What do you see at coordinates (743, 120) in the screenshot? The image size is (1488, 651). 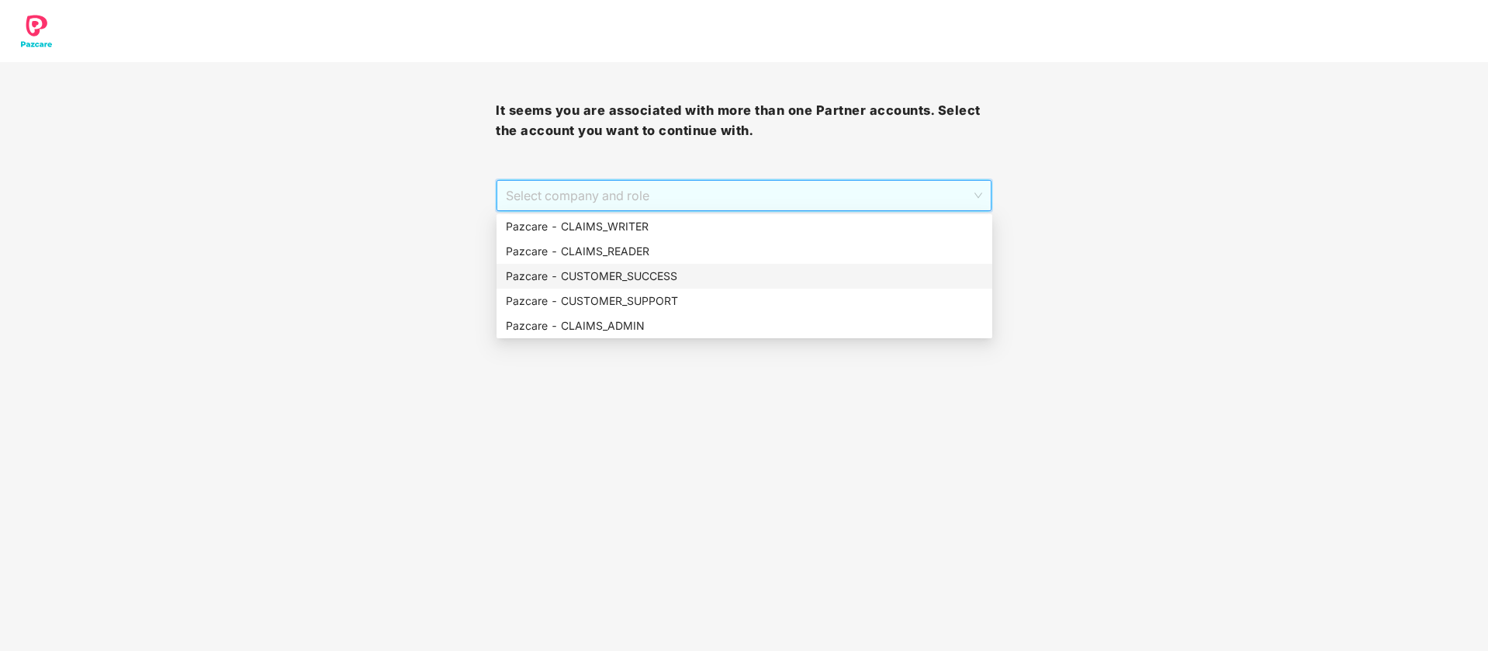 I see `h3: It seems you are associated with more than one Partner accounts. Select the account you want to c...` at bounding box center [743, 120].